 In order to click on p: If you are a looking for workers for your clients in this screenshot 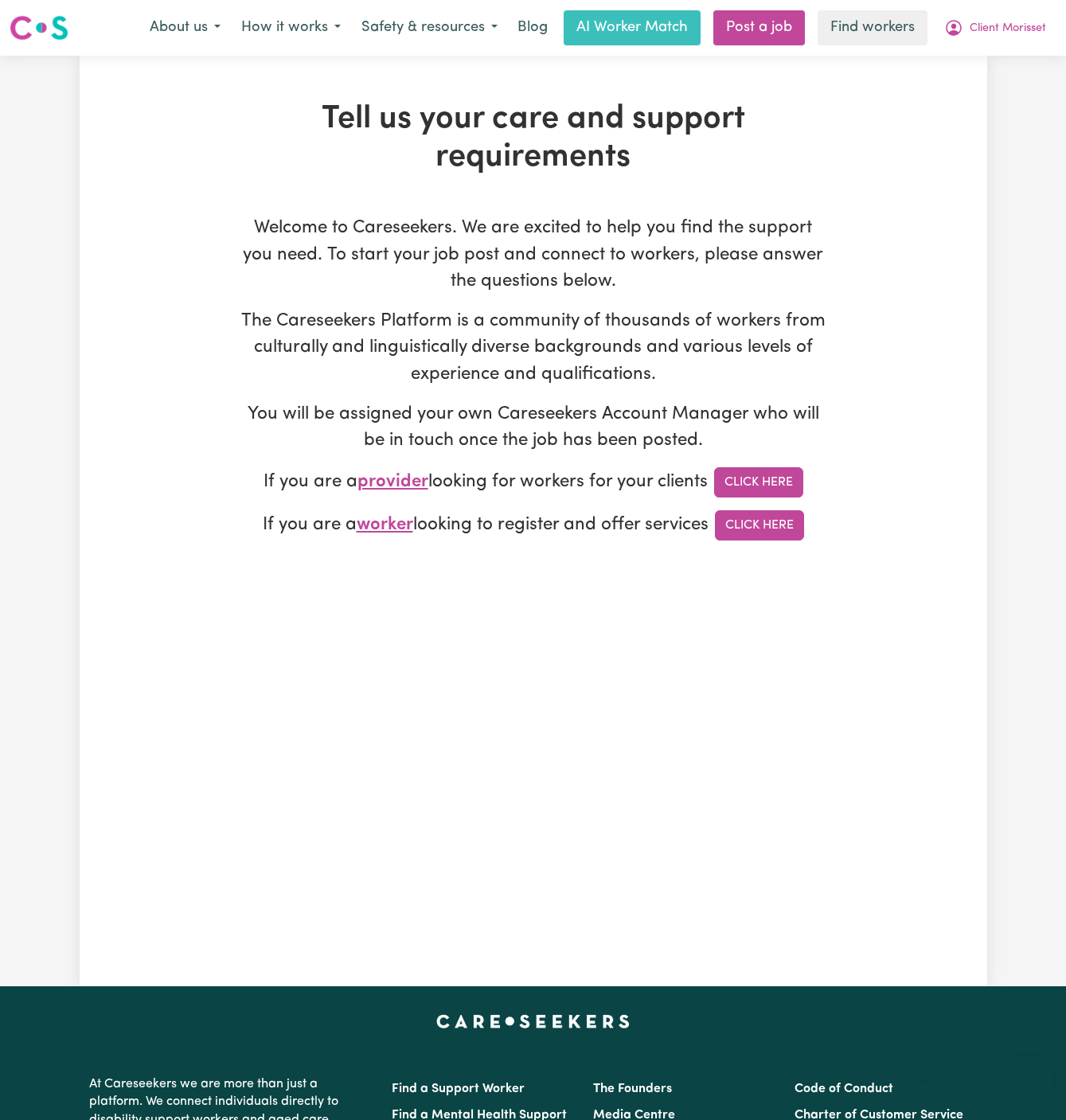, I will do `click(533, 482)`.